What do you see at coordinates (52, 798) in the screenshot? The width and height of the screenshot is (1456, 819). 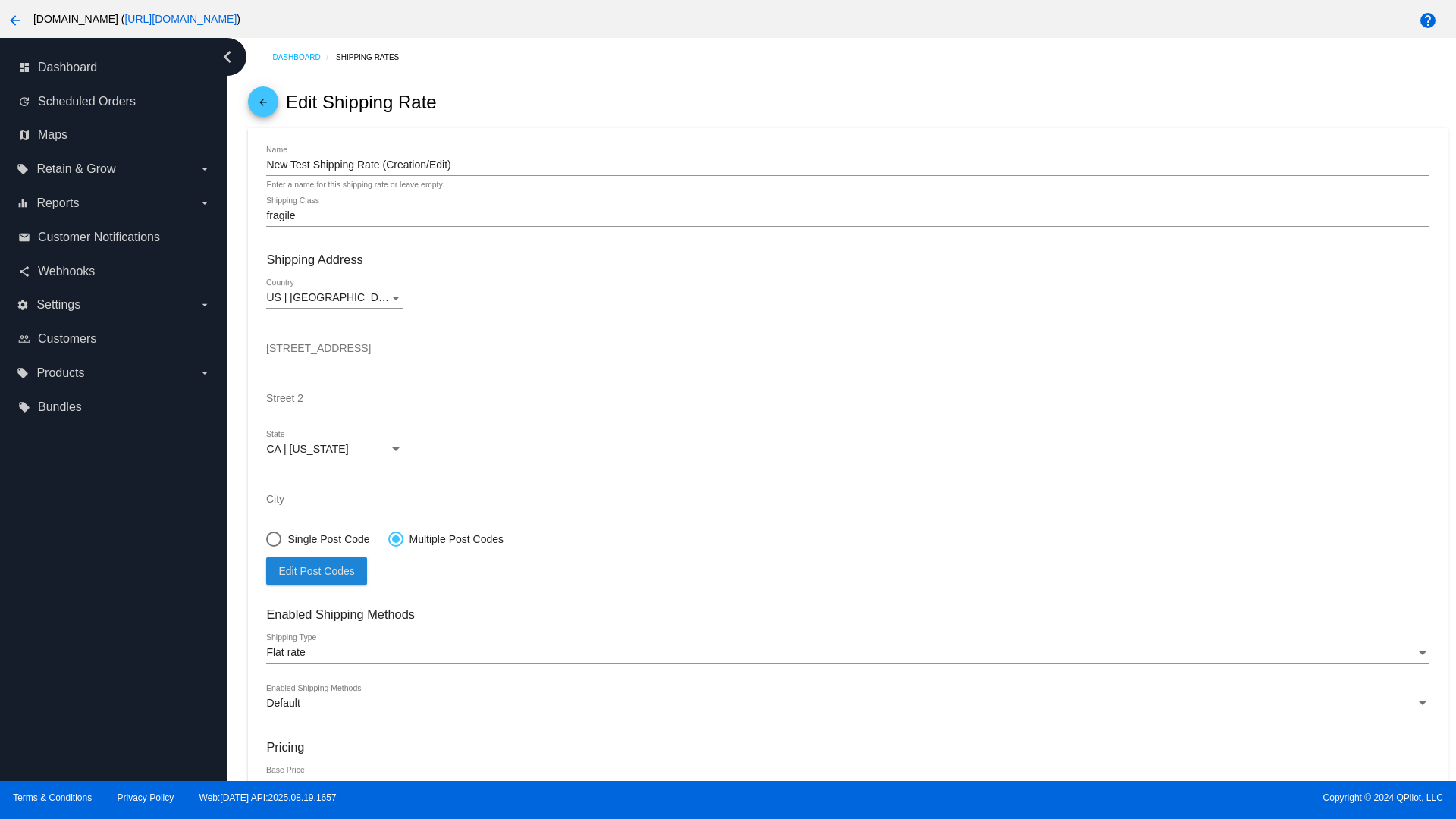 I see `a: Terms & Conditions` at bounding box center [52, 798].